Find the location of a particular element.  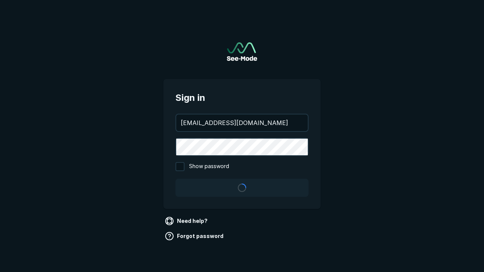

a: Forgot password is located at coordinates (195, 237).